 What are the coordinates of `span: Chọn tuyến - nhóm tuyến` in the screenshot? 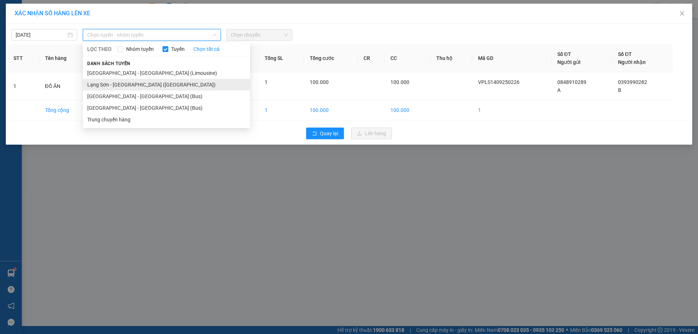 It's located at (152, 35).